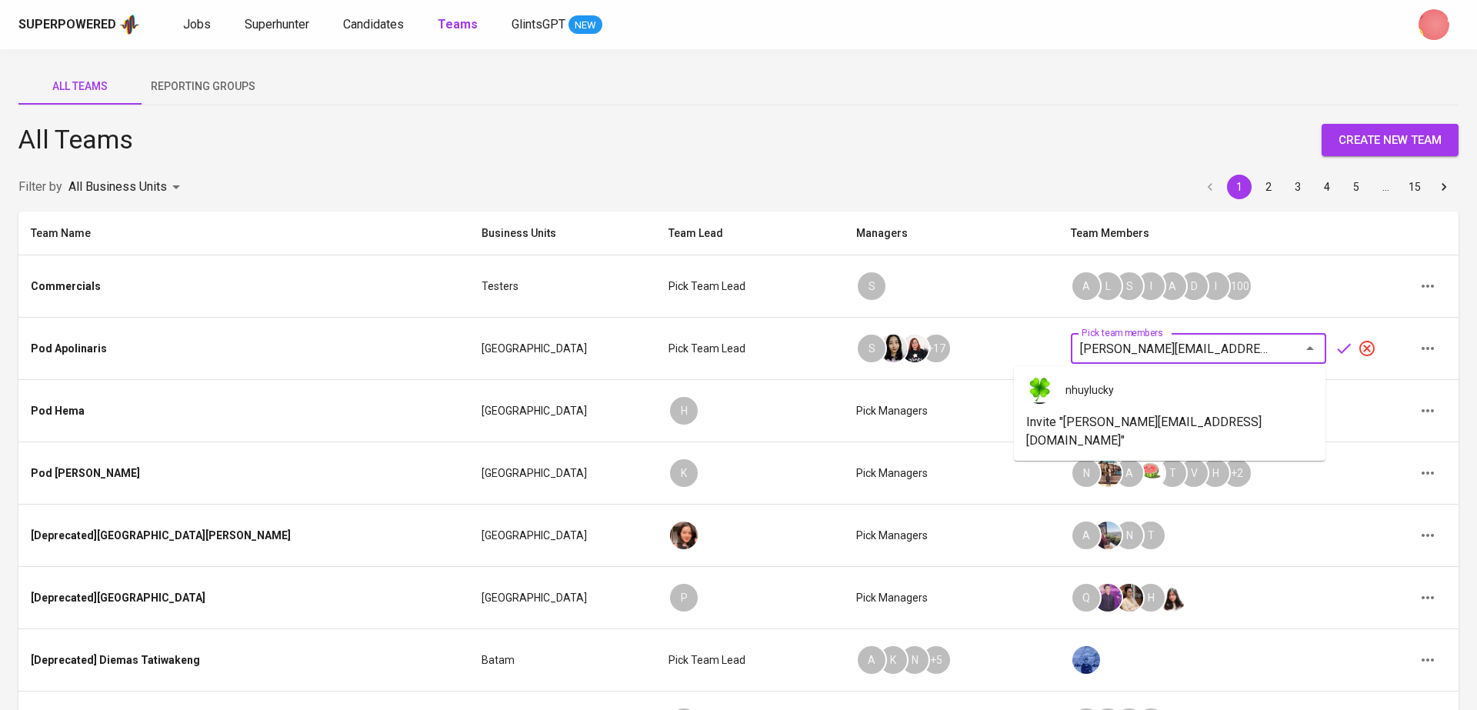  I want to click on div: + 2, so click(1237, 473).